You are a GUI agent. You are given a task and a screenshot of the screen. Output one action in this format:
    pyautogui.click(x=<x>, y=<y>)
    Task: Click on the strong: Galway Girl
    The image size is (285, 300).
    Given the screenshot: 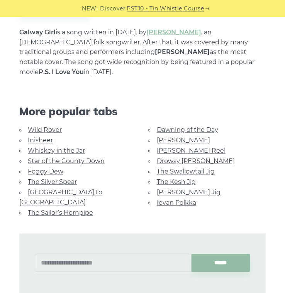 What is the action you would take?
    pyautogui.click(x=37, y=32)
    